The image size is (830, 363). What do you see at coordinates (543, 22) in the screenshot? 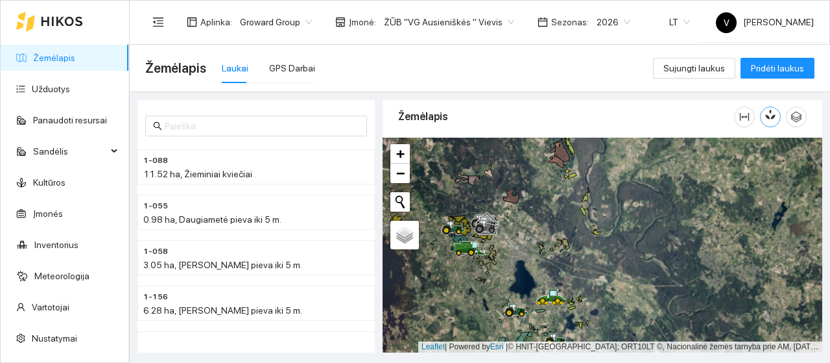
I see `span: calendar` at bounding box center [543, 22].